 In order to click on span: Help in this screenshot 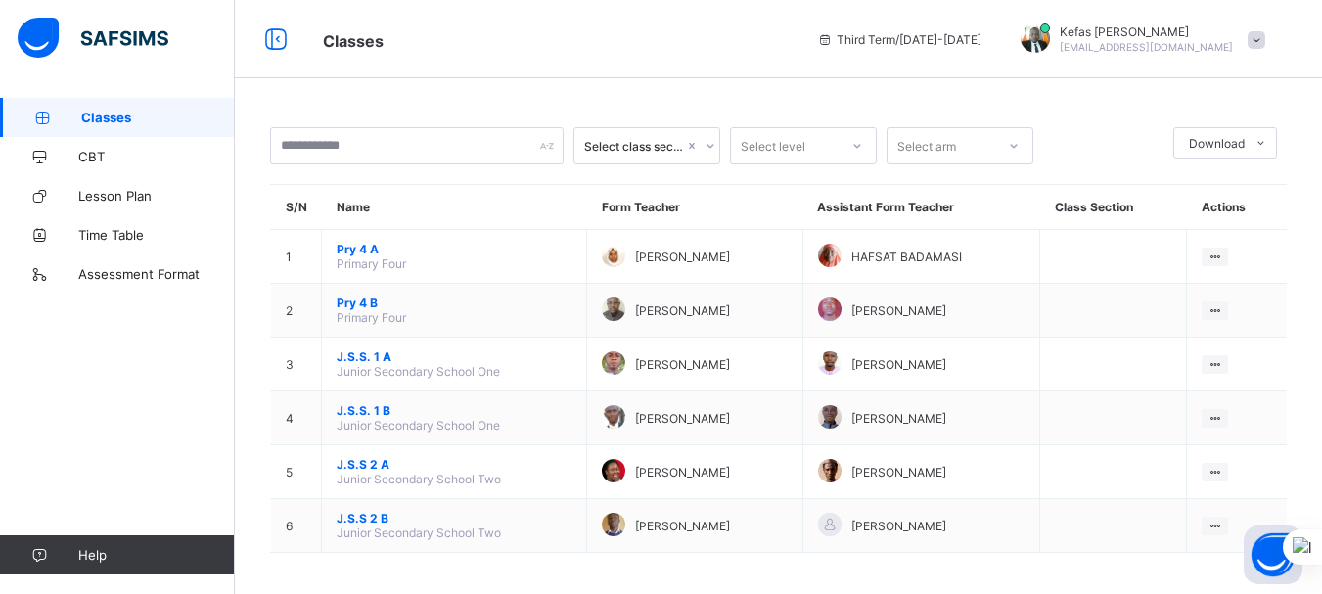, I will do `click(156, 555)`.